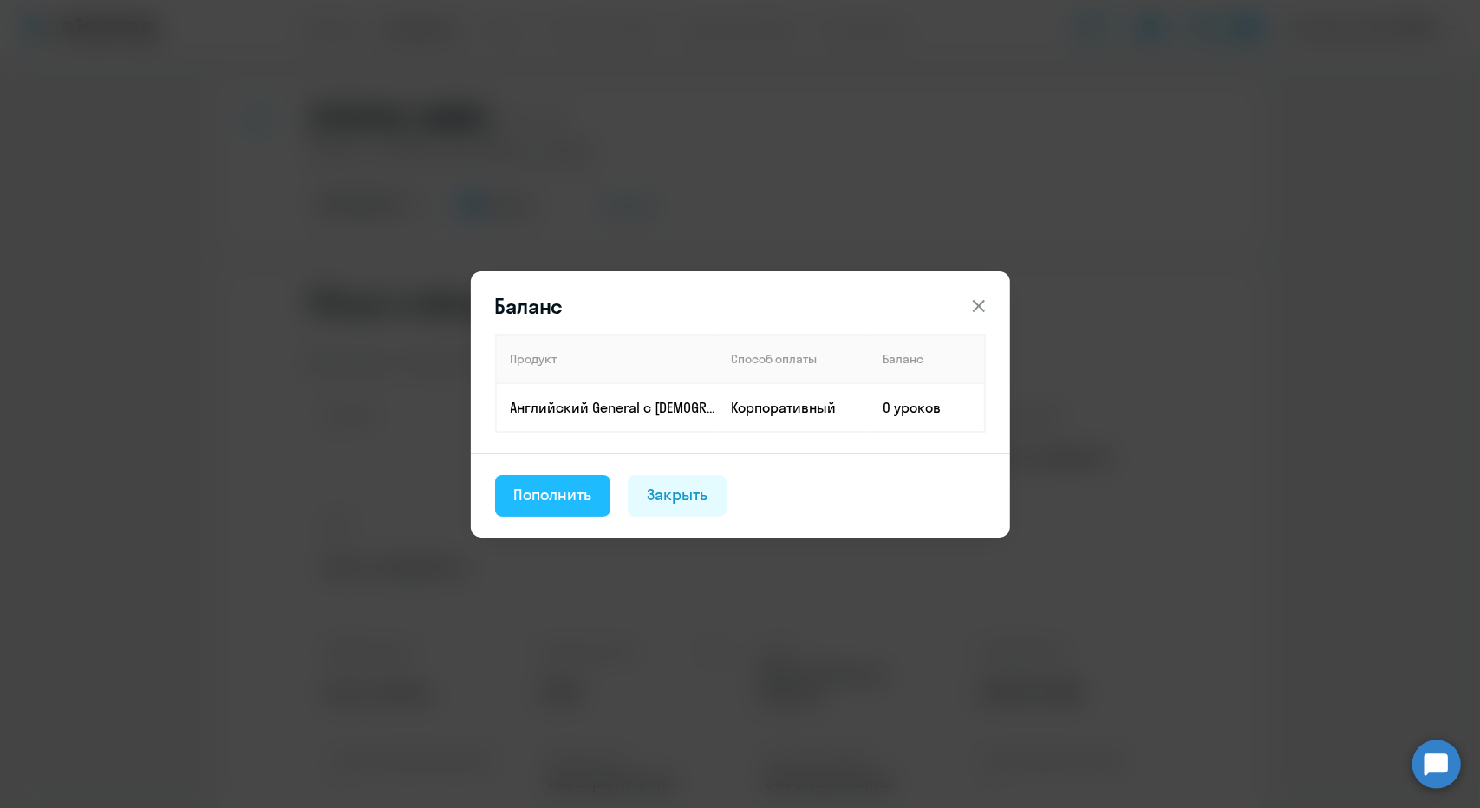 This screenshot has width=1480, height=808. Describe the element at coordinates (927, 407) in the screenshot. I see `td: 0 уроков` at that location.